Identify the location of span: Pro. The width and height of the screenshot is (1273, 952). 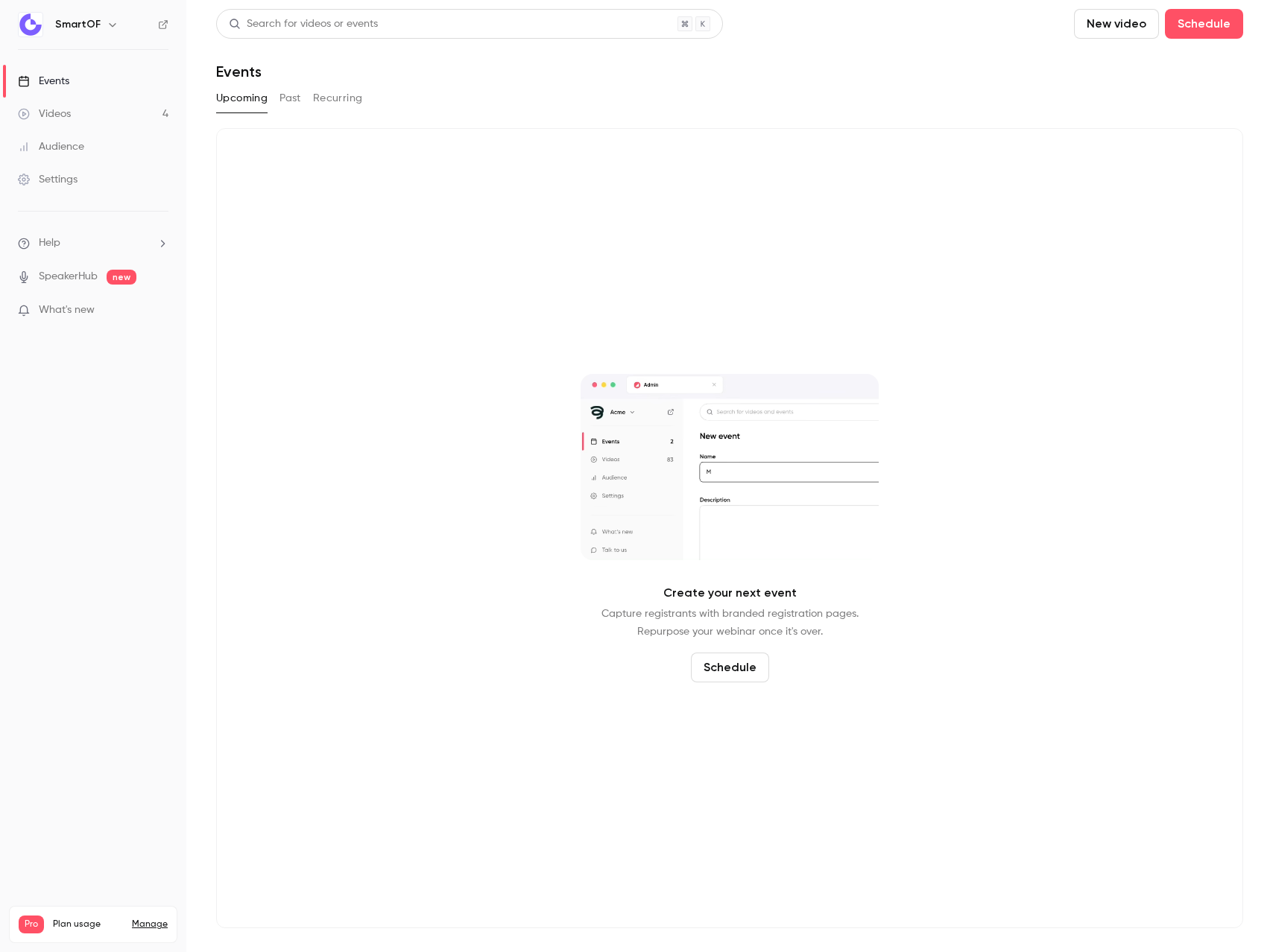
(31, 925).